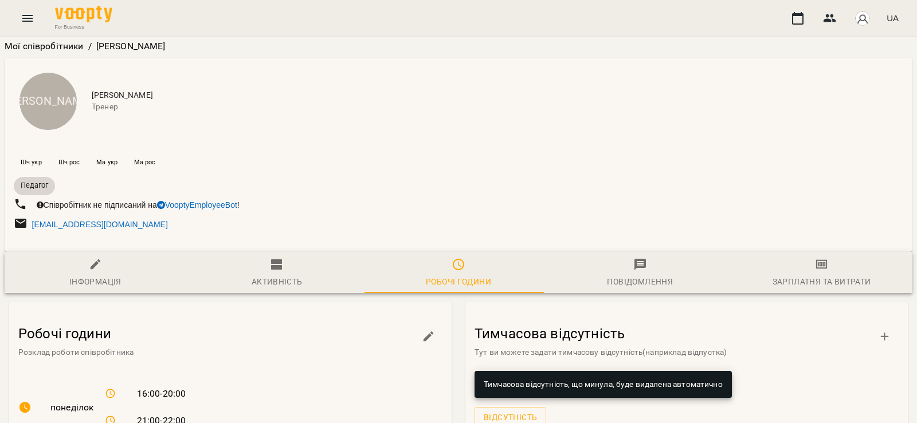 The width and height of the screenshot is (917, 423). Describe the element at coordinates (677, 334) in the screenshot. I see `h3: Тимчасова відсутність` at that location.